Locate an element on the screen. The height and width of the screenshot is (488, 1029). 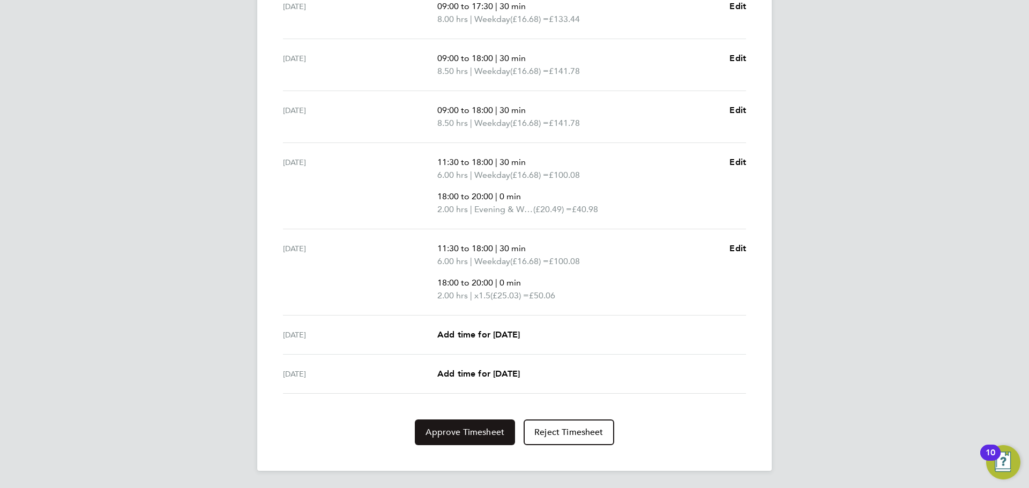
span: 8.00 hrs is located at coordinates (453, 19).